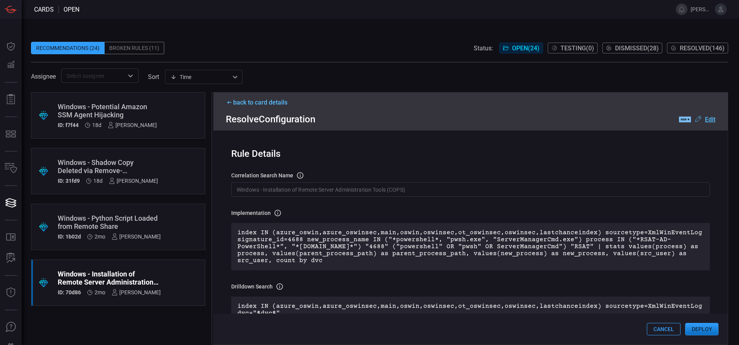 The image size is (739, 345). Describe the element at coordinates (11, 168) in the screenshot. I see `button: Inventory` at that location.